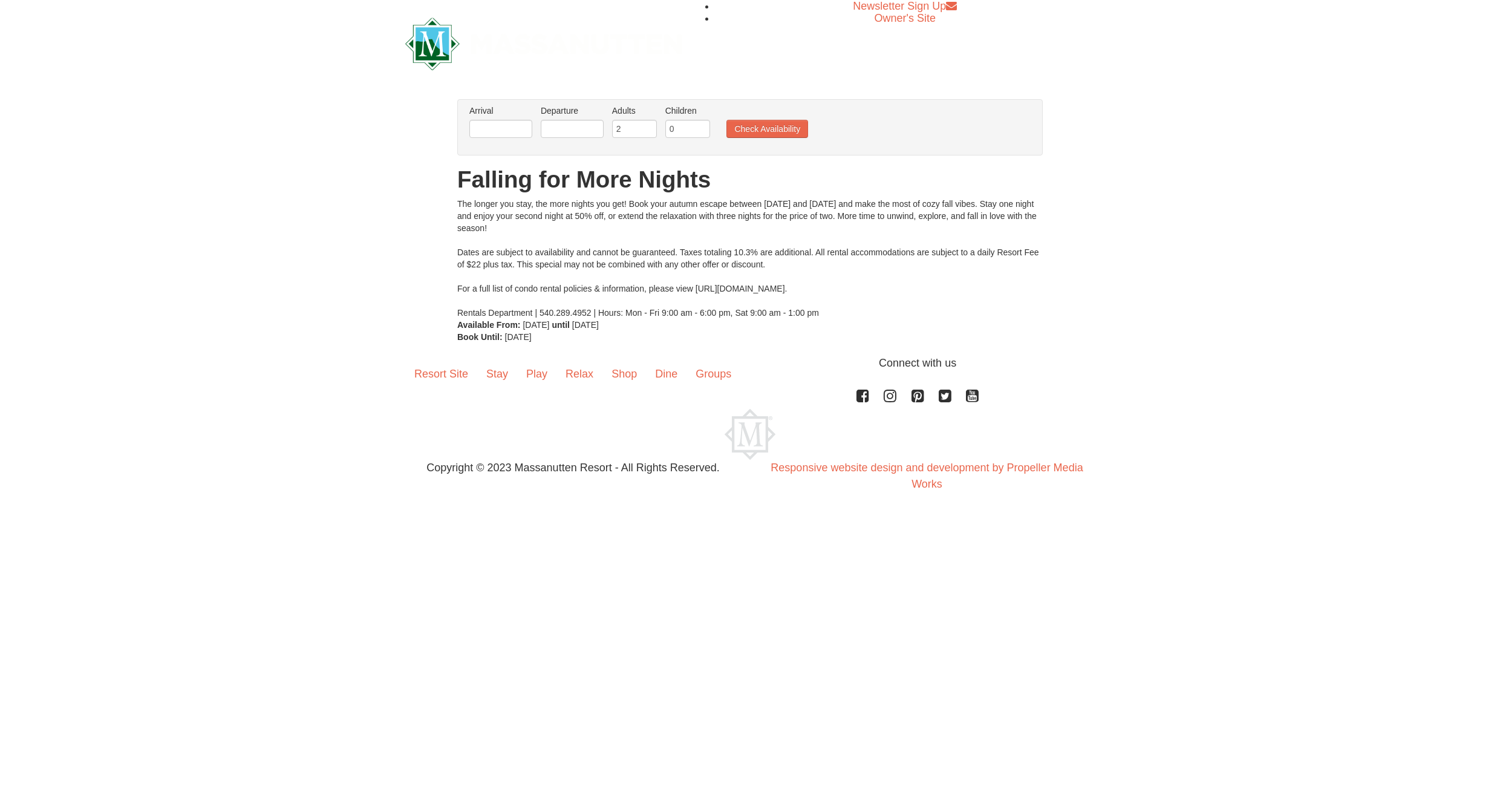  Describe the element at coordinates (441, 374) in the screenshot. I see `a: Resort Site` at that location.